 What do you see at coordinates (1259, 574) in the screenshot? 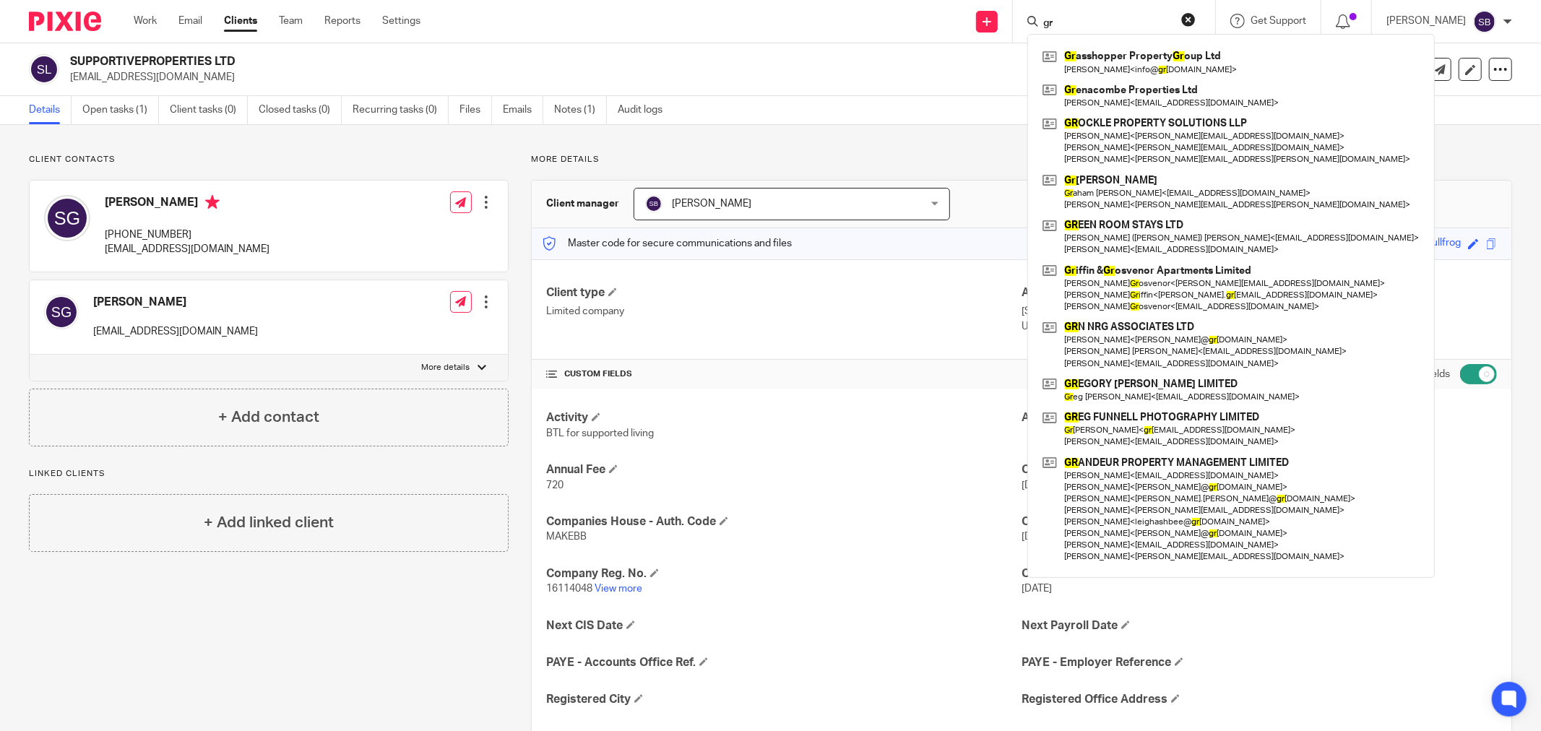
I see `h4: Confirmation Statement Date` at bounding box center [1259, 574].